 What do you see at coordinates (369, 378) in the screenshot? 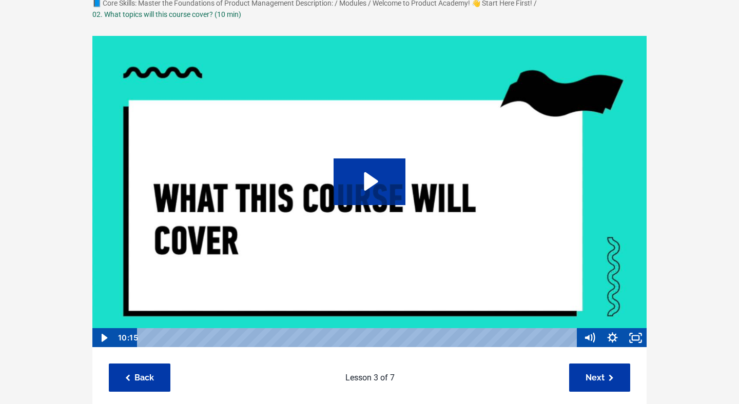
I see `p: Lesson 3 of 7` at bounding box center [369, 378].